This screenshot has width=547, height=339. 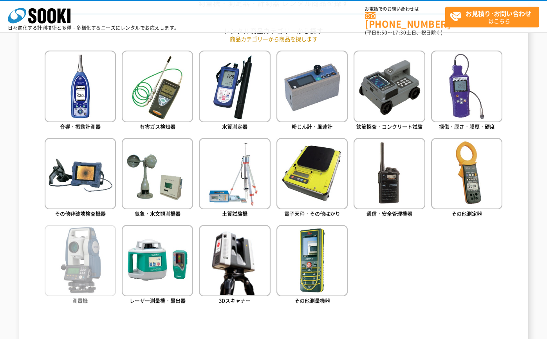 I want to click on a: その他非破壊検査機器, so click(x=80, y=178).